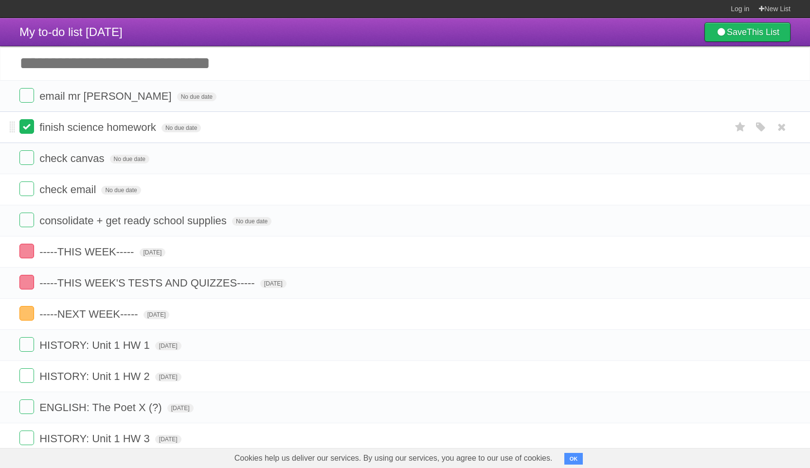 Image resolution: width=810 pixels, height=468 pixels. Describe the element at coordinates (393, 458) in the screenshot. I see `span: Cookies help us deliver our services. By using our services, you agree to our use of cookies.` at that location.